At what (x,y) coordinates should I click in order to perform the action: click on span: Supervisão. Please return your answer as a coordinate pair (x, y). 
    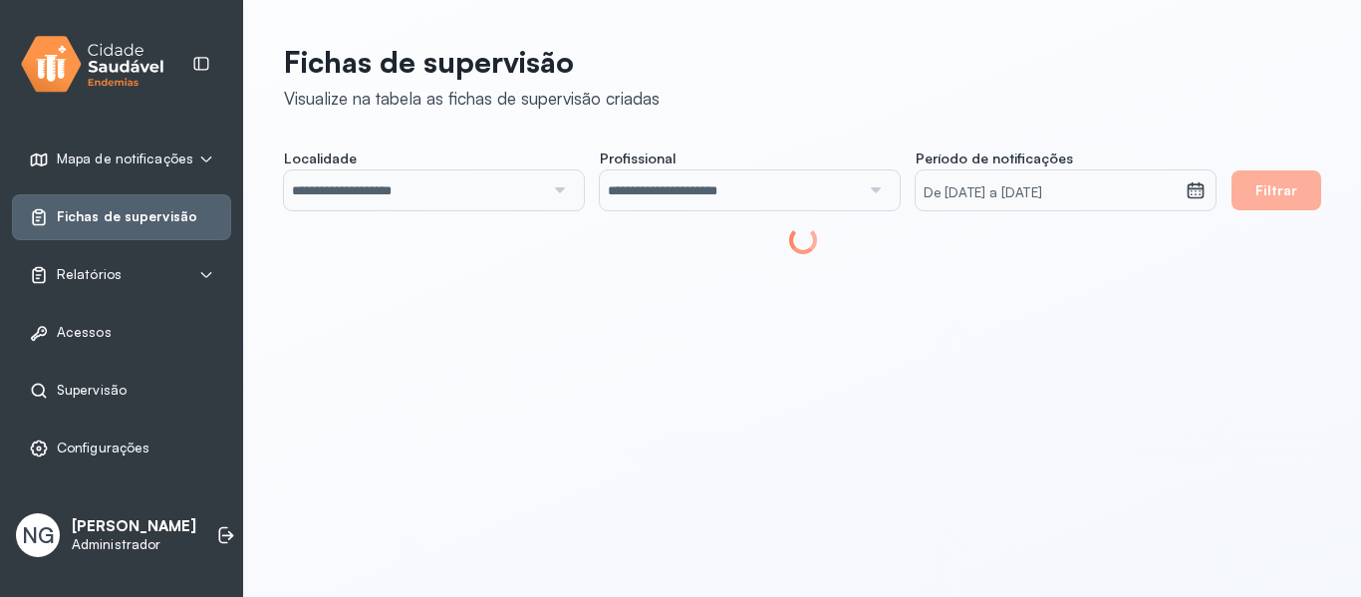
    Looking at the image, I should click on (92, 390).